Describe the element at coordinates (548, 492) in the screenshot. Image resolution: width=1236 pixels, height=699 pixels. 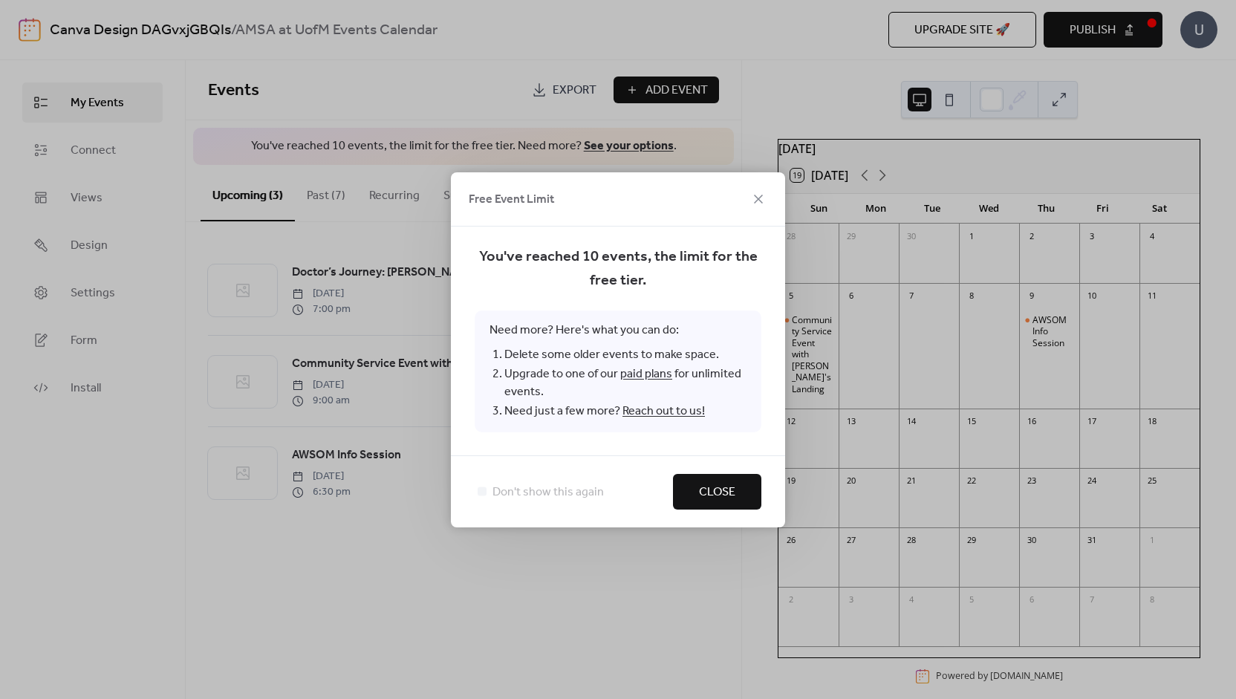
I see `span: Don't show this again` at that location.